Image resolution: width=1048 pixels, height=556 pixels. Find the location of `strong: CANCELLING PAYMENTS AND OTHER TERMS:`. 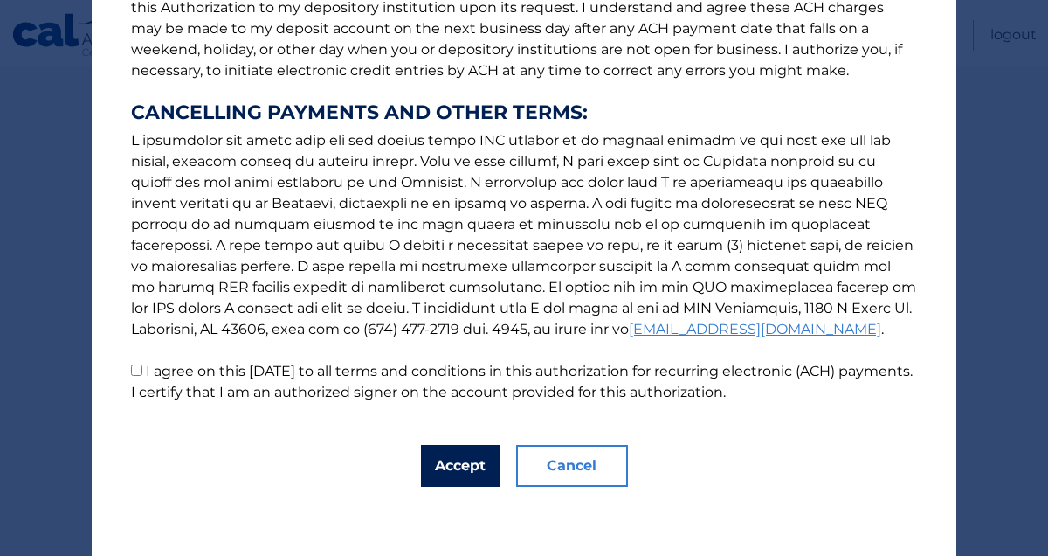

strong: CANCELLING PAYMENTS AND OTHER TERMS: is located at coordinates (524, 113).